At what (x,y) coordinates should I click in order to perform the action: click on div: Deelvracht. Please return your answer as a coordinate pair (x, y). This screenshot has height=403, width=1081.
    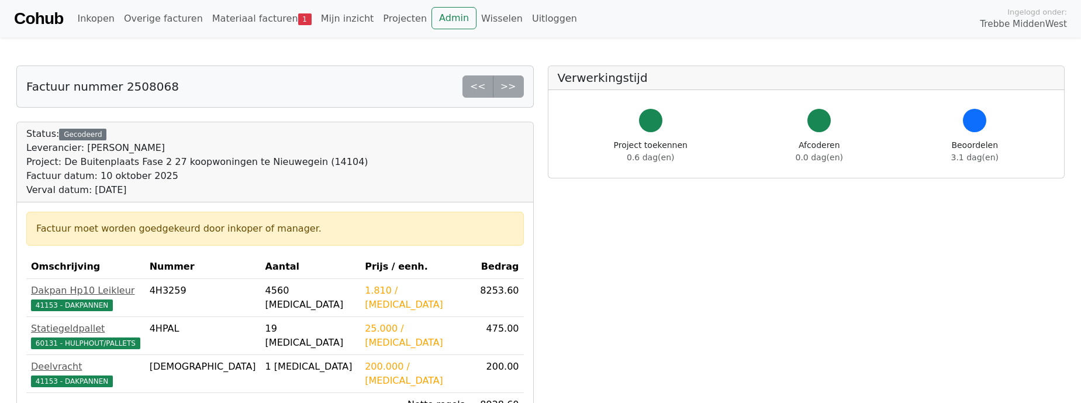
    Looking at the image, I should click on (85, 366).